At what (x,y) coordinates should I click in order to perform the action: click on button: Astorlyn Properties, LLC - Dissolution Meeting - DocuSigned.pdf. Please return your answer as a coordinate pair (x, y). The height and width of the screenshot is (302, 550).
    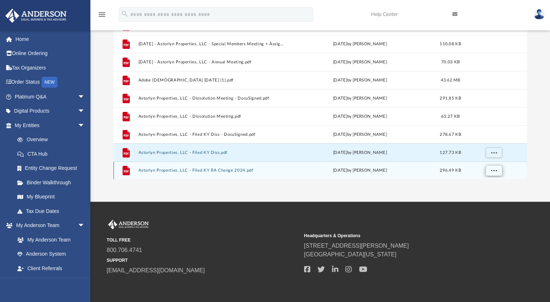
    Looking at the image, I should click on (211, 98).